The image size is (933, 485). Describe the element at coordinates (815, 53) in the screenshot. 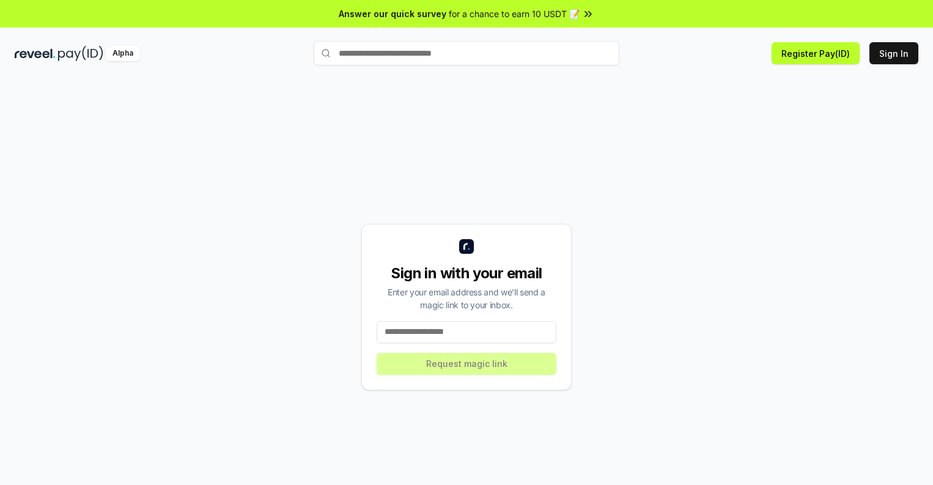

I see `button: Register Pay(ID)` at that location.